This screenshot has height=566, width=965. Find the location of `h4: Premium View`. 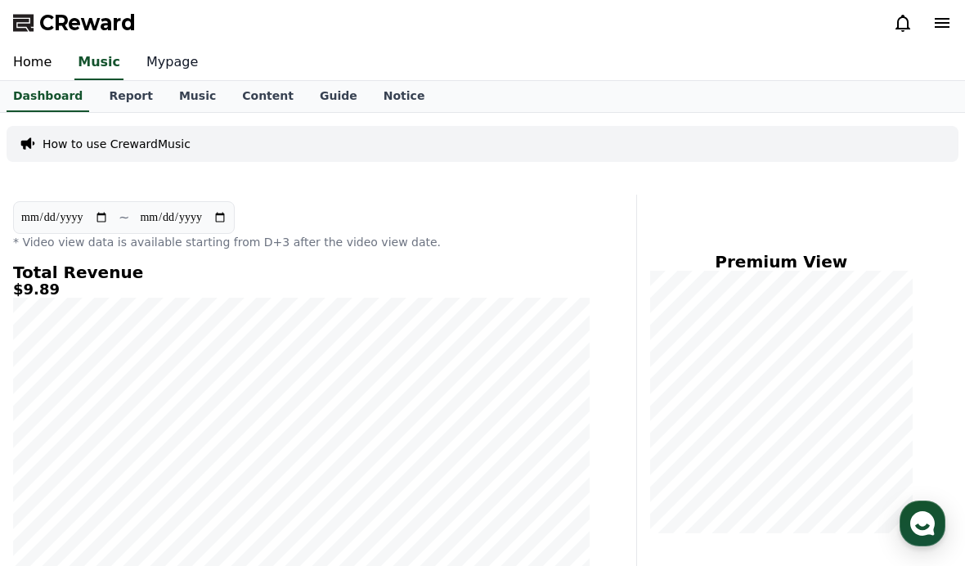

h4: Premium View is located at coordinates (781, 262).